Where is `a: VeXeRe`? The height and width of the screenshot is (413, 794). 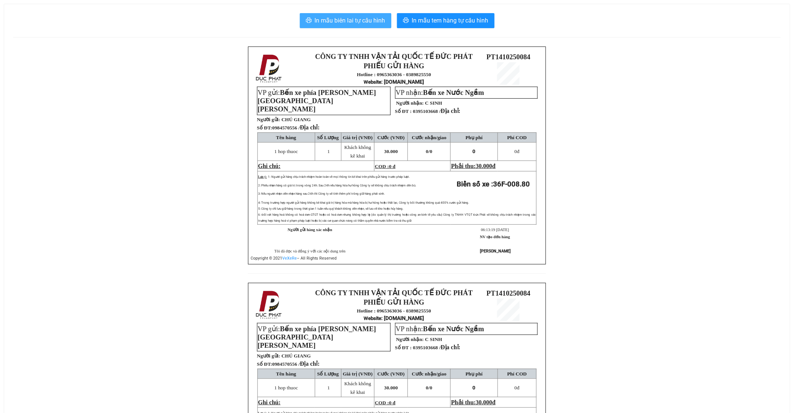
a: VeXeRe is located at coordinates (289, 258).